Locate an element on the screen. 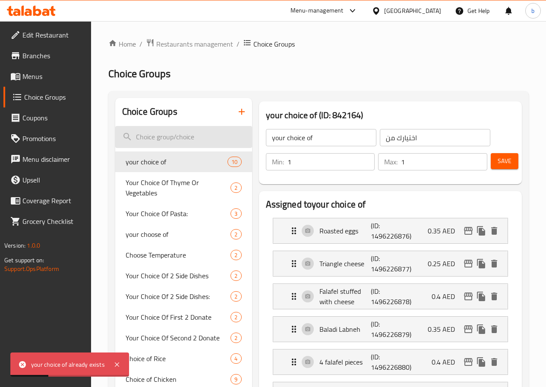 This screenshot has width=546, height=387. a: Restaurants management is located at coordinates (190, 44).